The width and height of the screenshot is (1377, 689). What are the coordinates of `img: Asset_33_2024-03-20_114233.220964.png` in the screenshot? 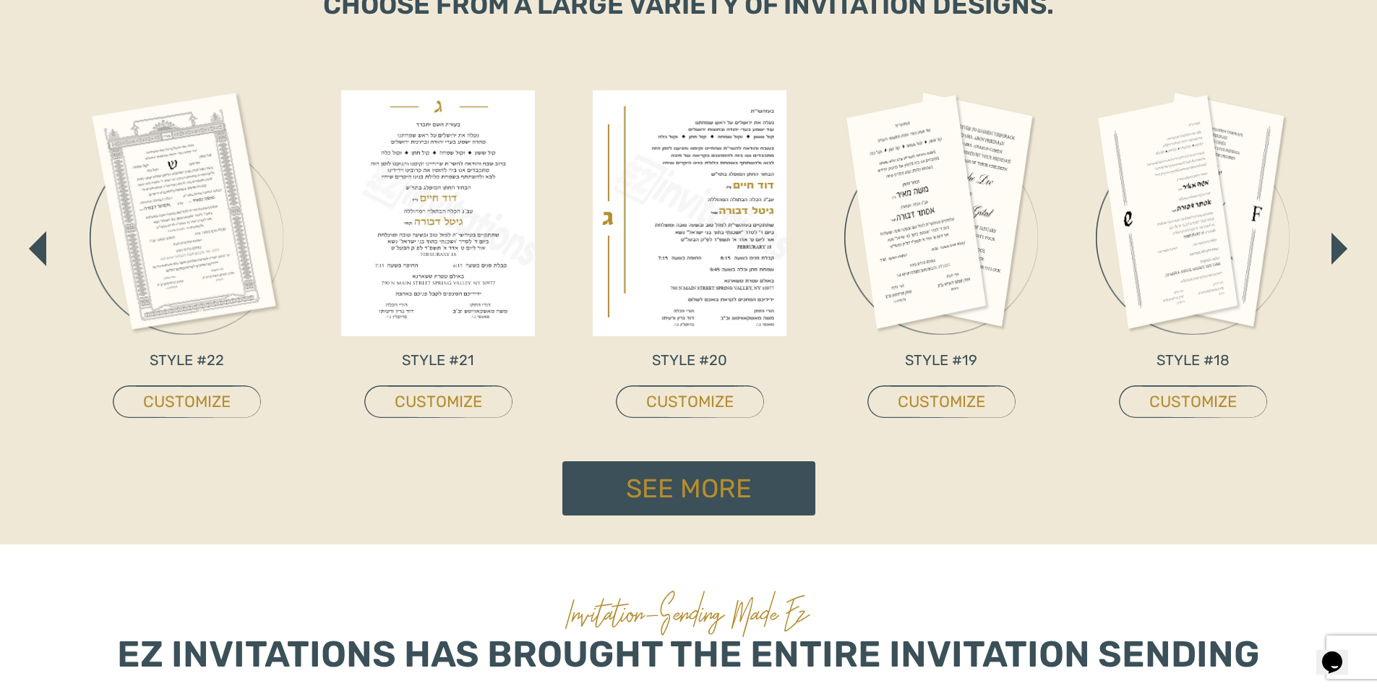 It's located at (187, 213).